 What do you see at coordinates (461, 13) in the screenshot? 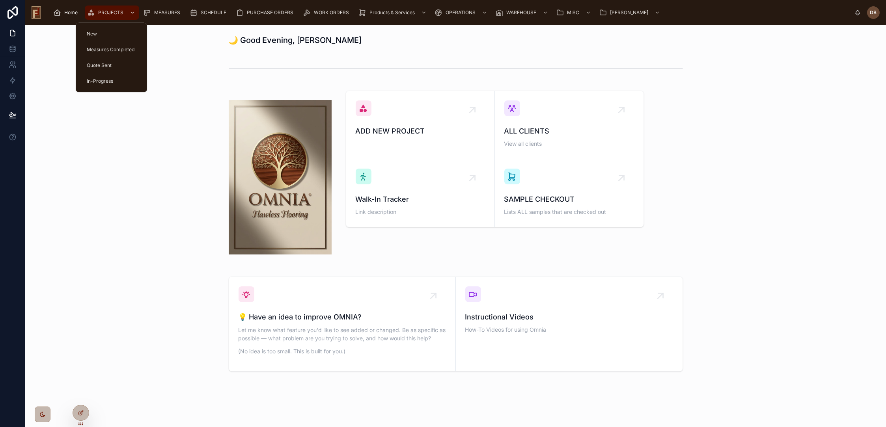
I see `span: OPERATIONS` at bounding box center [461, 13].